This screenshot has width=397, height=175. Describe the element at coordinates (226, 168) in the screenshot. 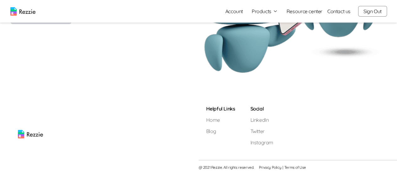

I see `span: @ 2021 Rezzie. All rights reserved.` at that location.